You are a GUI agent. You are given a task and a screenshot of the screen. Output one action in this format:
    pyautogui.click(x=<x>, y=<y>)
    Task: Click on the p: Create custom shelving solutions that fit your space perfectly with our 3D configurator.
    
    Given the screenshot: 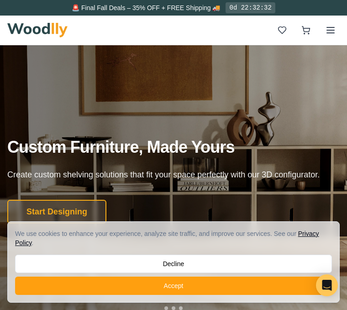 What is the action you would take?
    pyautogui.click(x=174, y=175)
    